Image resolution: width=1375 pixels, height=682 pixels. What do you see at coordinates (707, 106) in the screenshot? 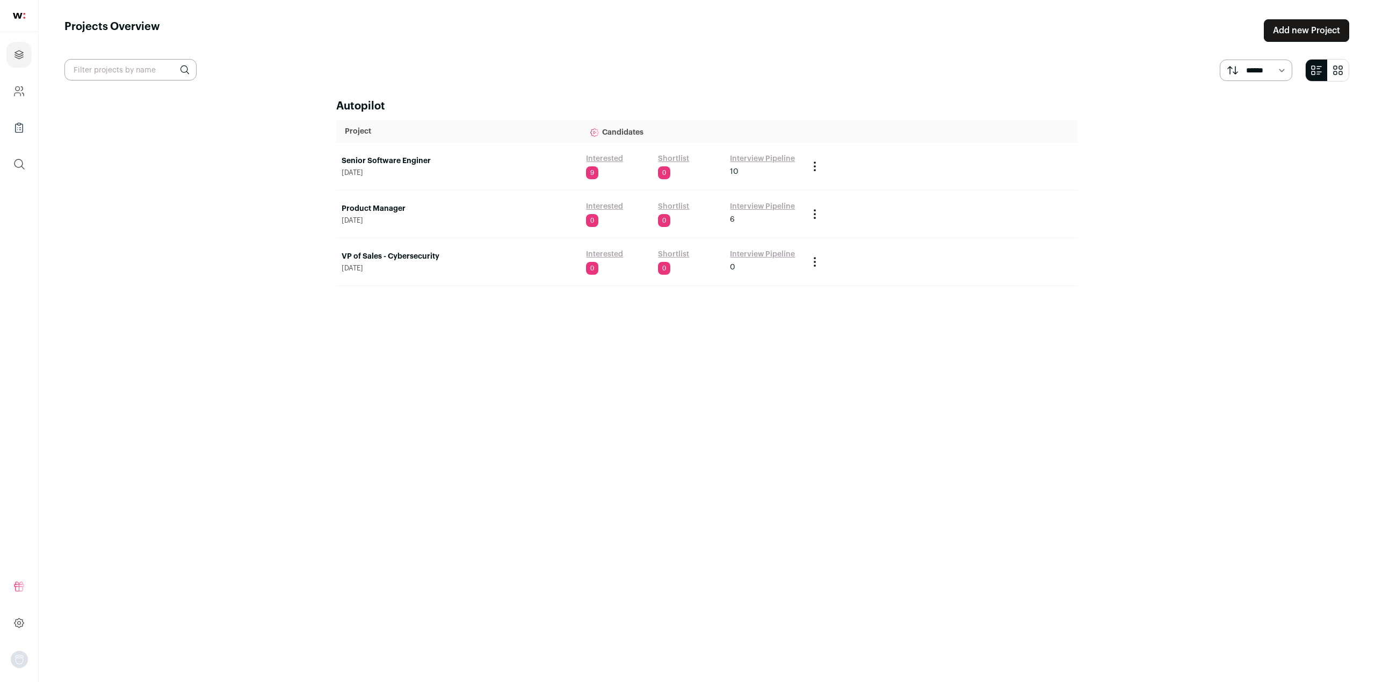
I see `h2: Autopilot` at bounding box center [707, 106].